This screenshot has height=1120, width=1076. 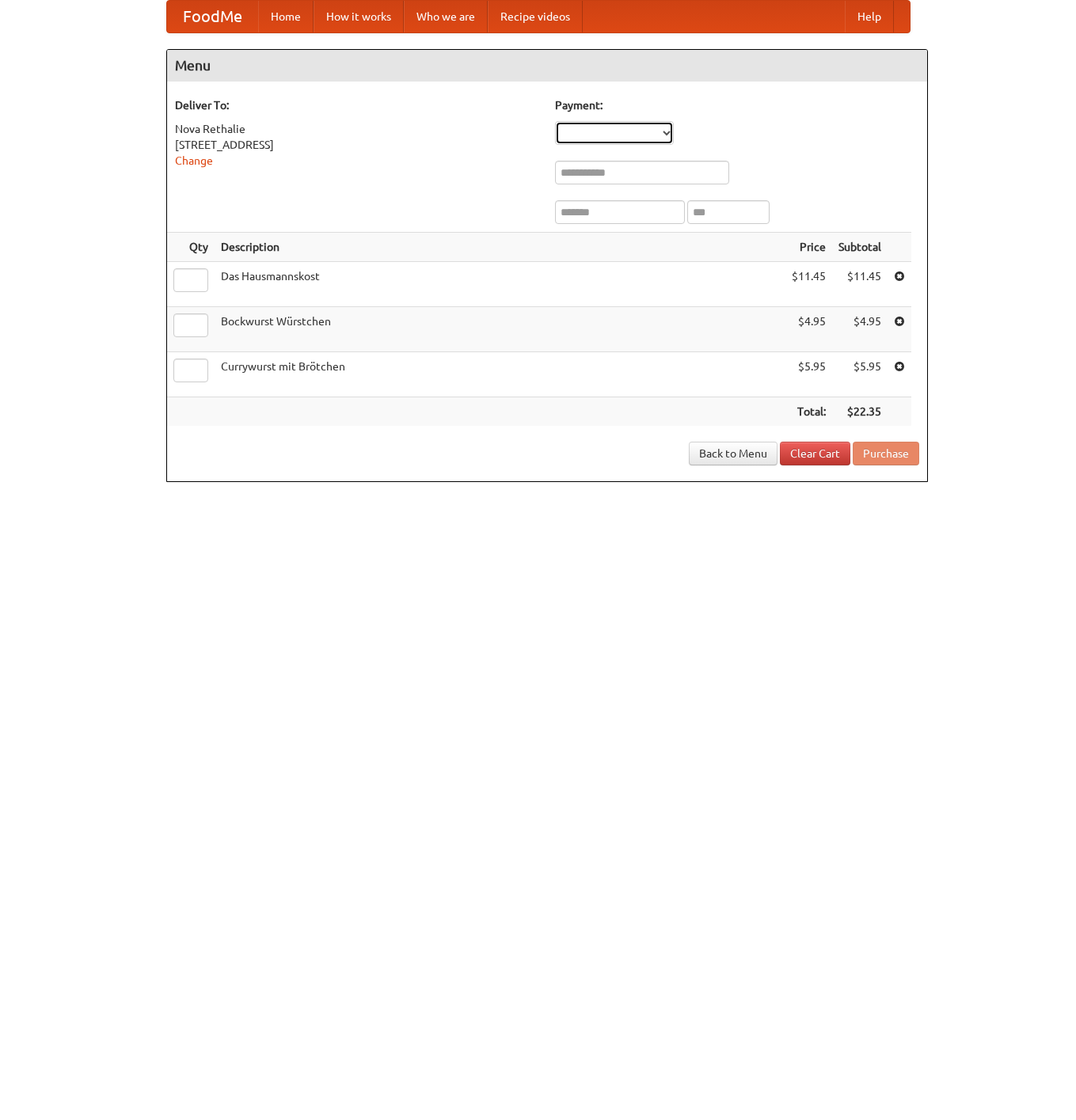 I want to click on td: Bockwurst Würstchen, so click(x=500, y=330).